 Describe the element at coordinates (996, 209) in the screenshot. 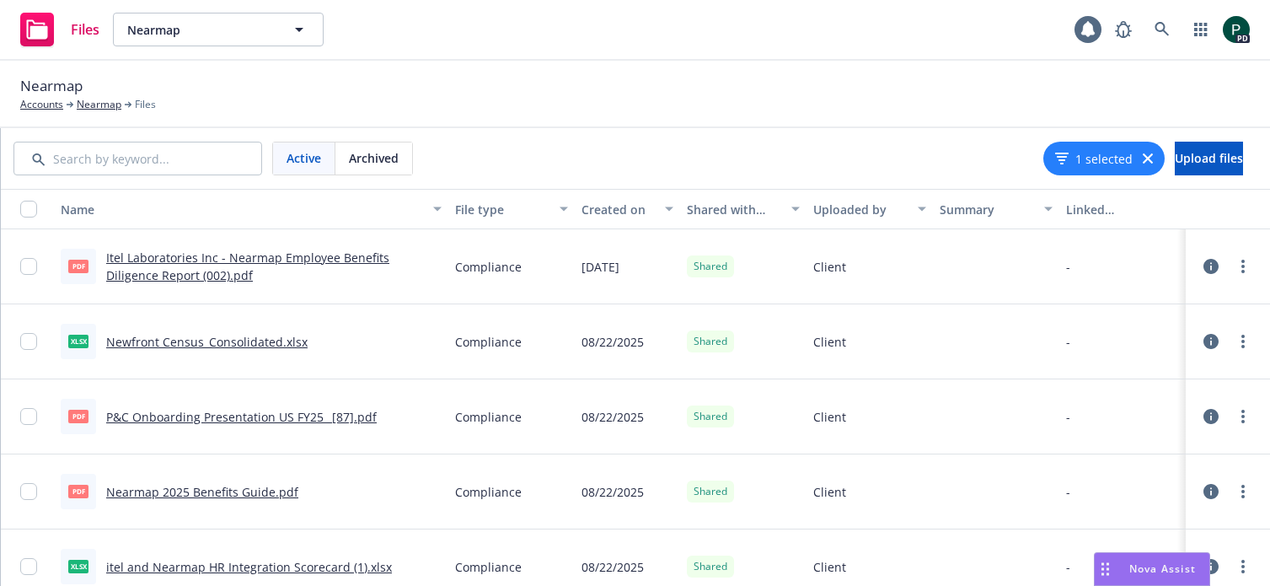

I see `button: Summary` at that location.